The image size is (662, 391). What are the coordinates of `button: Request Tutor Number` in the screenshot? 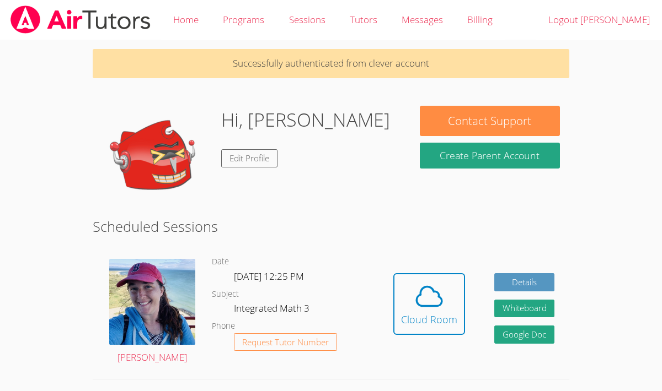 It's located at (285, 342).